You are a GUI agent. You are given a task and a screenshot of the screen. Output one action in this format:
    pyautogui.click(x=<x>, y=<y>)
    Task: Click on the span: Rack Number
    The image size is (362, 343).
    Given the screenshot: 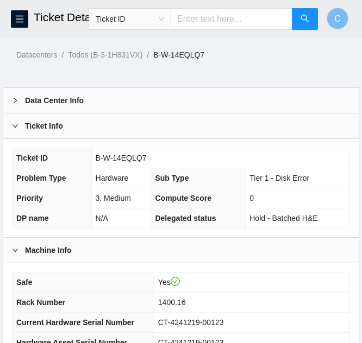 What is the action you would take?
    pyautogui.click(x=41, y=302)
    